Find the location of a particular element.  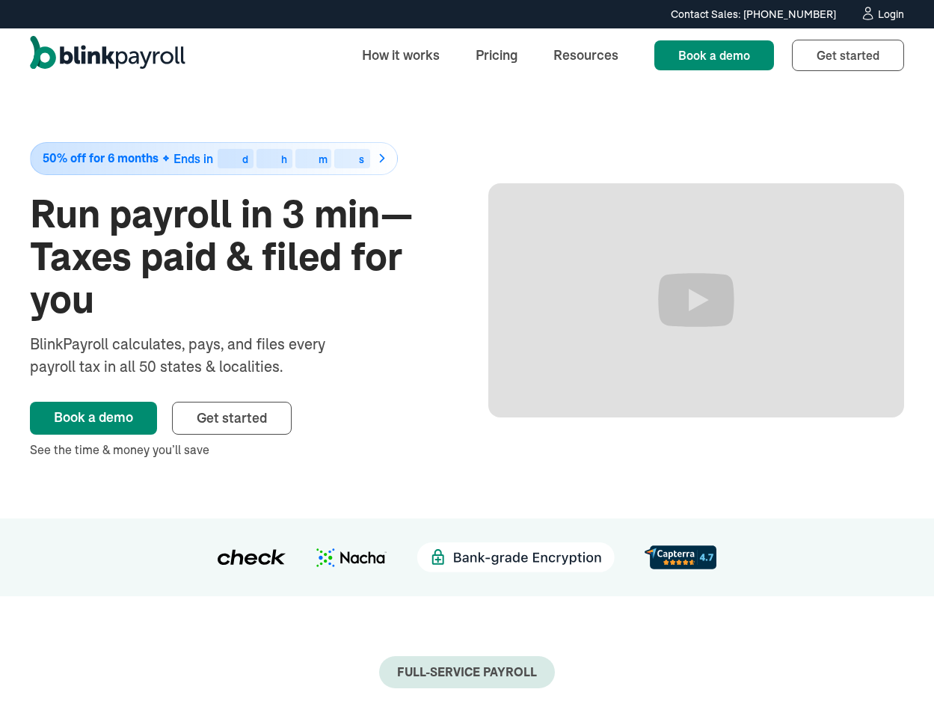

div: Full-Service payroll is located at coordinates (467, 671).